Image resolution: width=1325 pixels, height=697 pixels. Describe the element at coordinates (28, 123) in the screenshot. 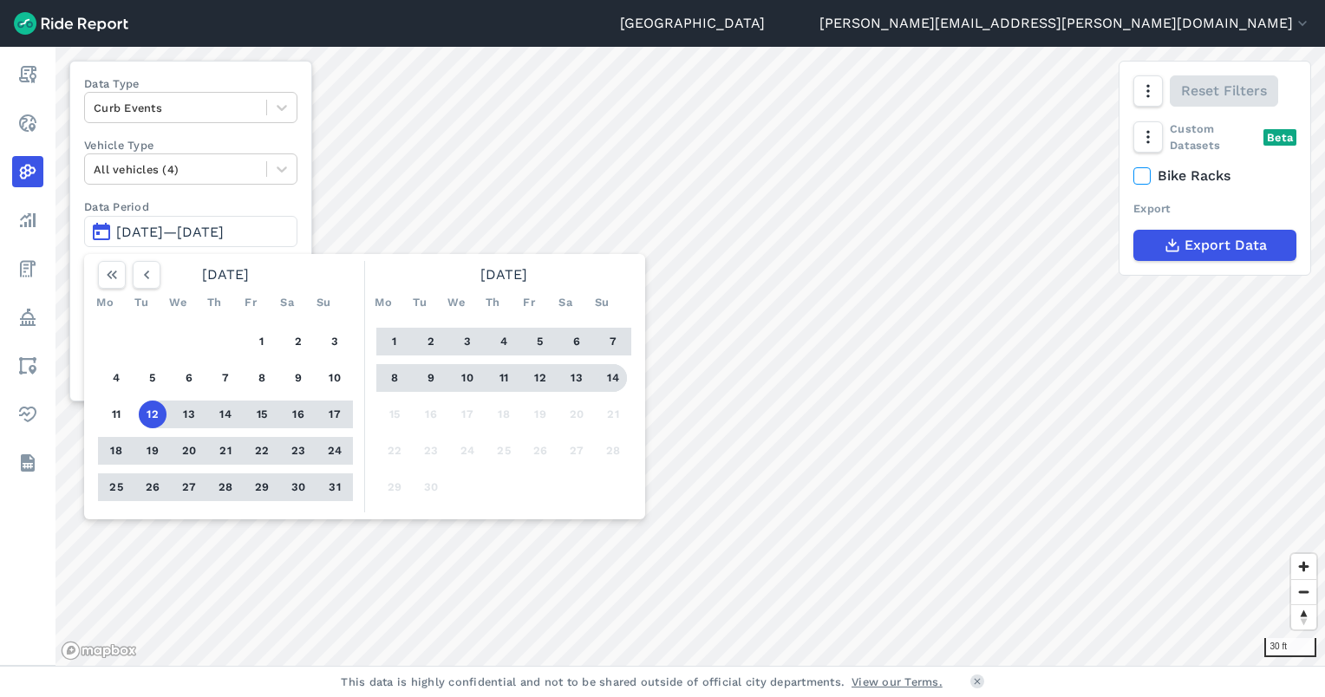

I see `a: Realtime` at that location.